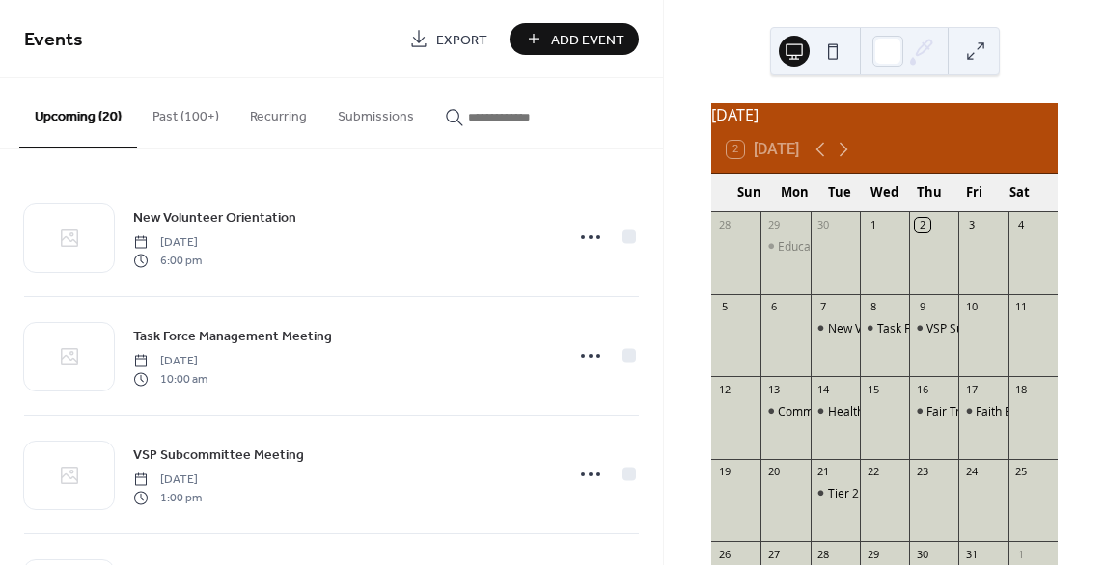  Describe the element at coordinates (218, 455) in the screenshot. I see `span: VSP Subcommittee Meeting` at that location.